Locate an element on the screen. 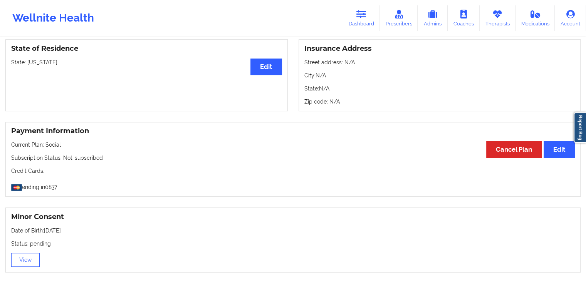  a: Prescribers is located at coordinates (399, 18).